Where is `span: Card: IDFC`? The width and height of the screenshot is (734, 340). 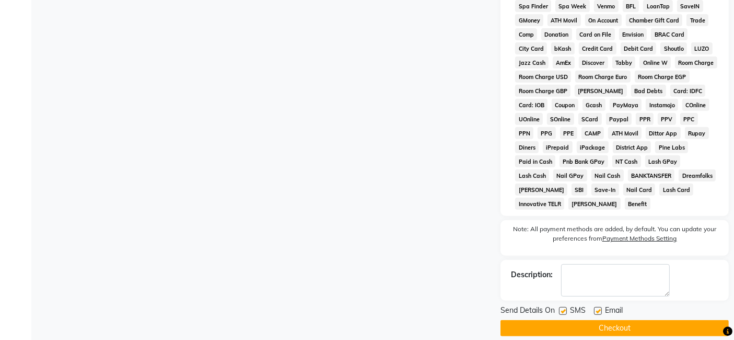
span: Card: IDFC is located at coordinates (688, 90).